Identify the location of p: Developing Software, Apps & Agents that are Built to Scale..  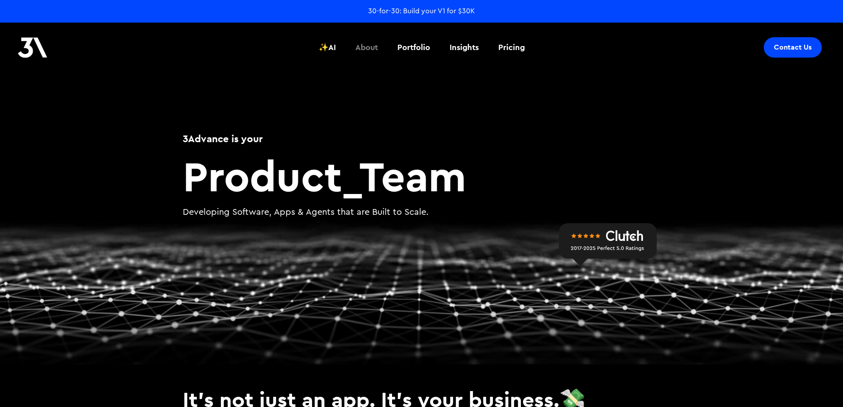
(422, 212).